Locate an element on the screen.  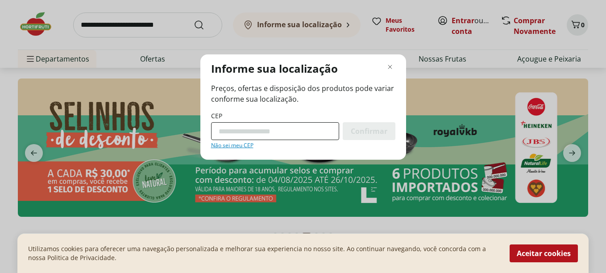
button: Confirmar is located at coordinates (369, 131).